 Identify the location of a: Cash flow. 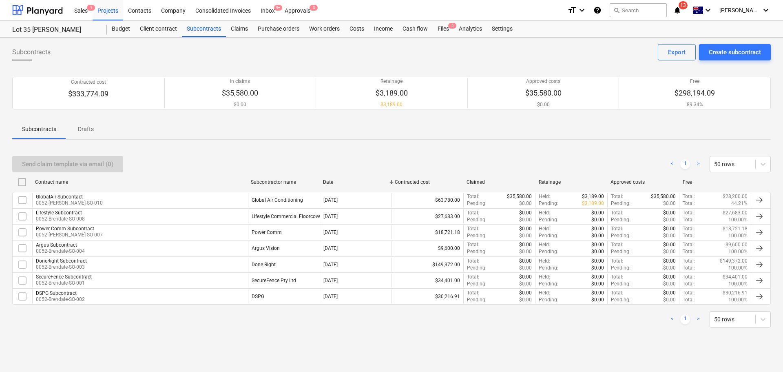
(415, 29).